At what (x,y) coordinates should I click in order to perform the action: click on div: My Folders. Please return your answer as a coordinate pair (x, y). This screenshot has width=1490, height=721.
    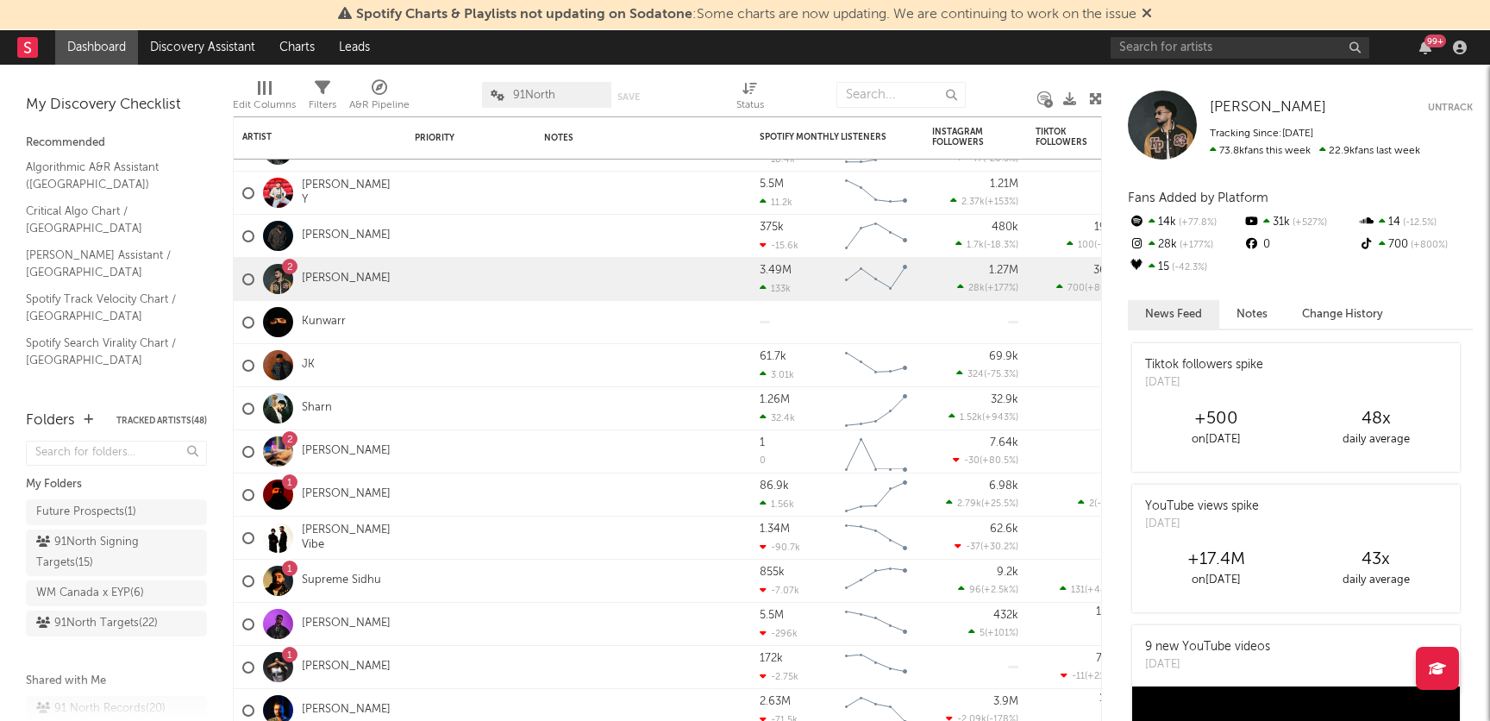
    Looking at the image, I should click on (116, 485).